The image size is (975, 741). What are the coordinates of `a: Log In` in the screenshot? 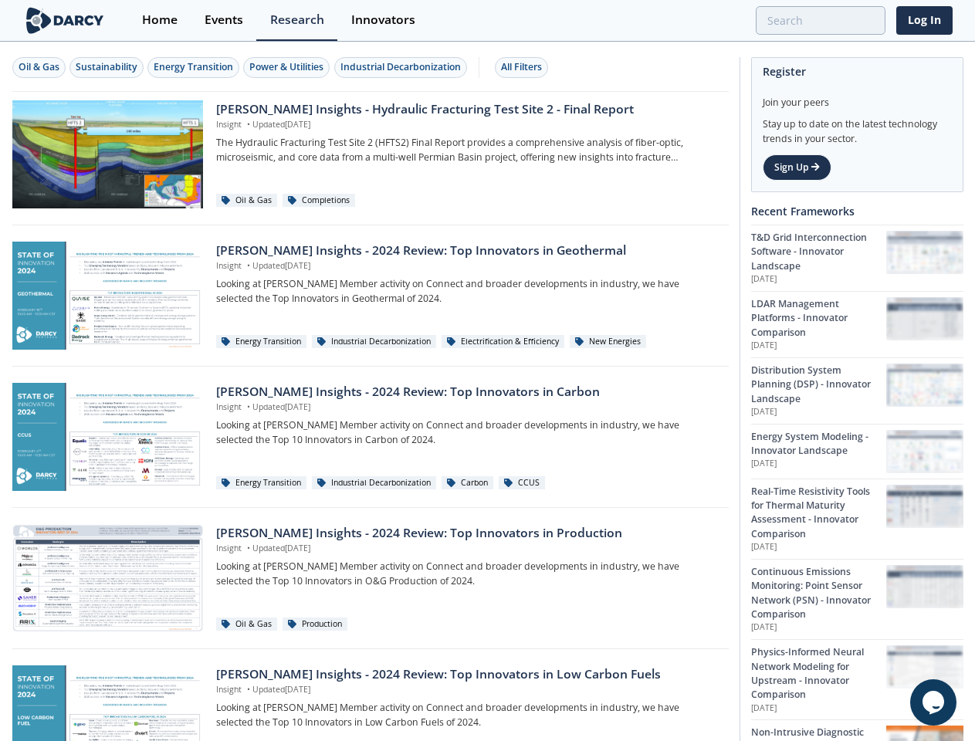 It's located at (924, 20).